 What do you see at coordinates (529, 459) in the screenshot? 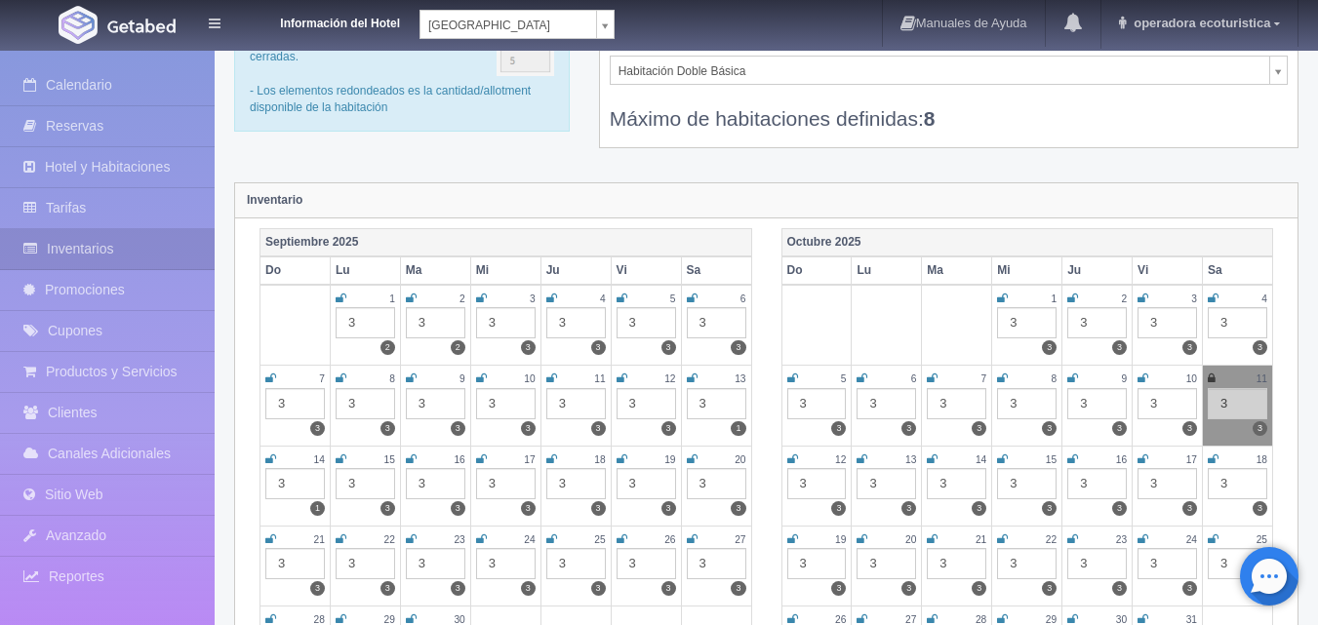
I see `small: 17` at bounding box center [529, 459].